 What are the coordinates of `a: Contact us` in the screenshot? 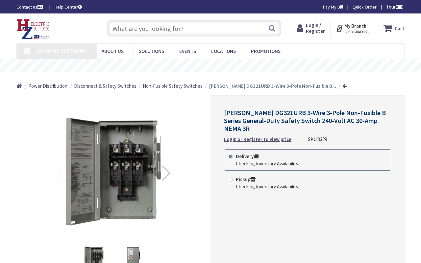 It's located at (30, 7).